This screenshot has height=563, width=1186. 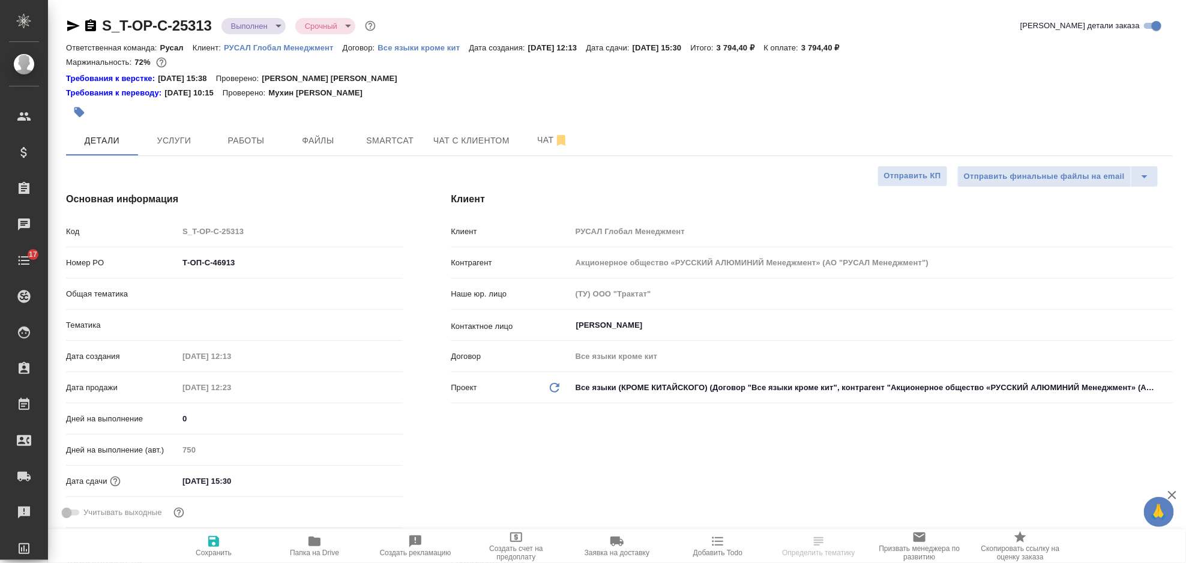 I want to click on button: Если добавить услуги и заполнить их объемом, то дата рассчитается автоматически, so click(x=115, y=481).